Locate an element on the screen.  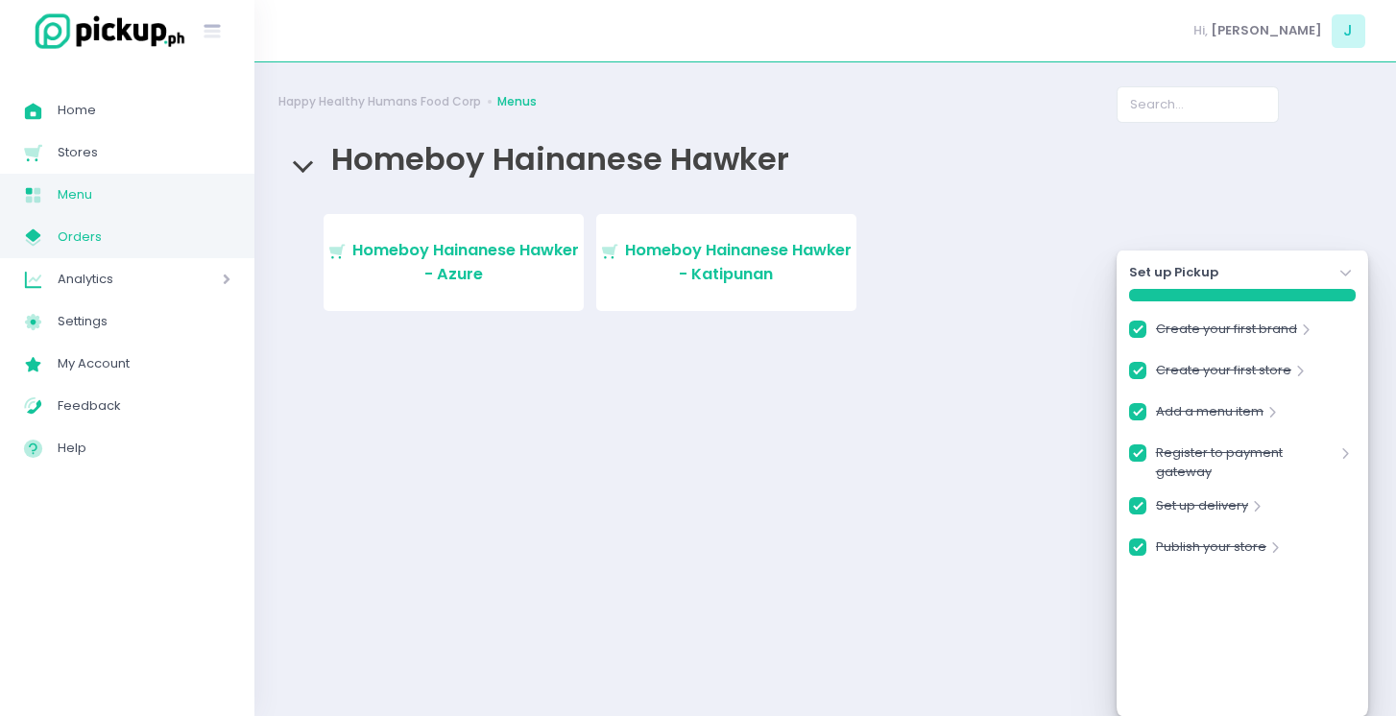
a: Create your first brand is located at coordinates (1226, 332).